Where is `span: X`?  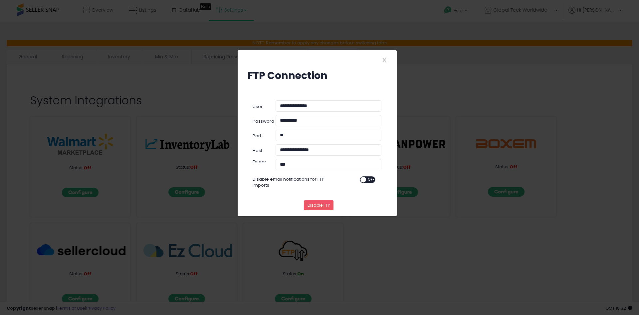 span: X is located at coordinates (385, 60).